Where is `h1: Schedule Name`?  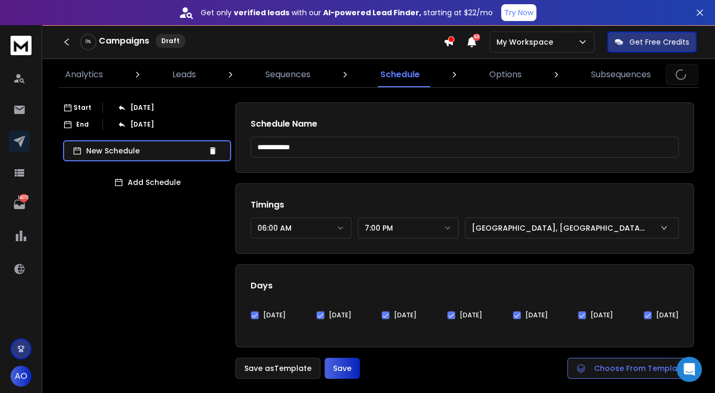 h1: Schedule Name is located at coordinates (464, 124).